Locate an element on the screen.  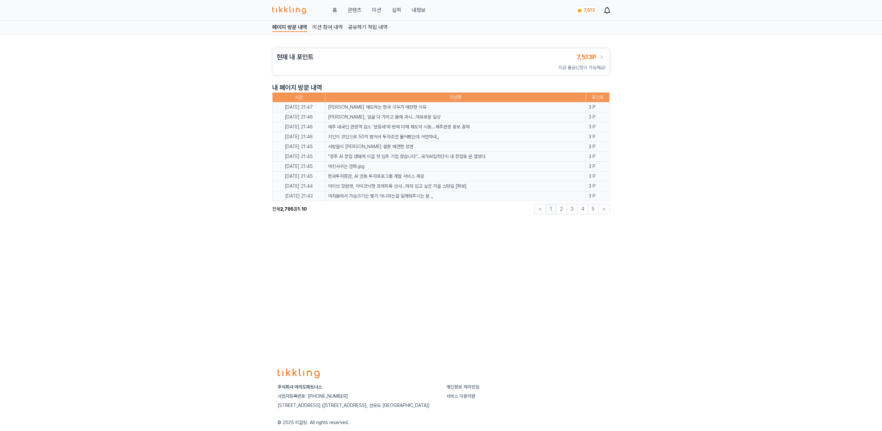
th: 시간 is located at coordinates (299, 98).